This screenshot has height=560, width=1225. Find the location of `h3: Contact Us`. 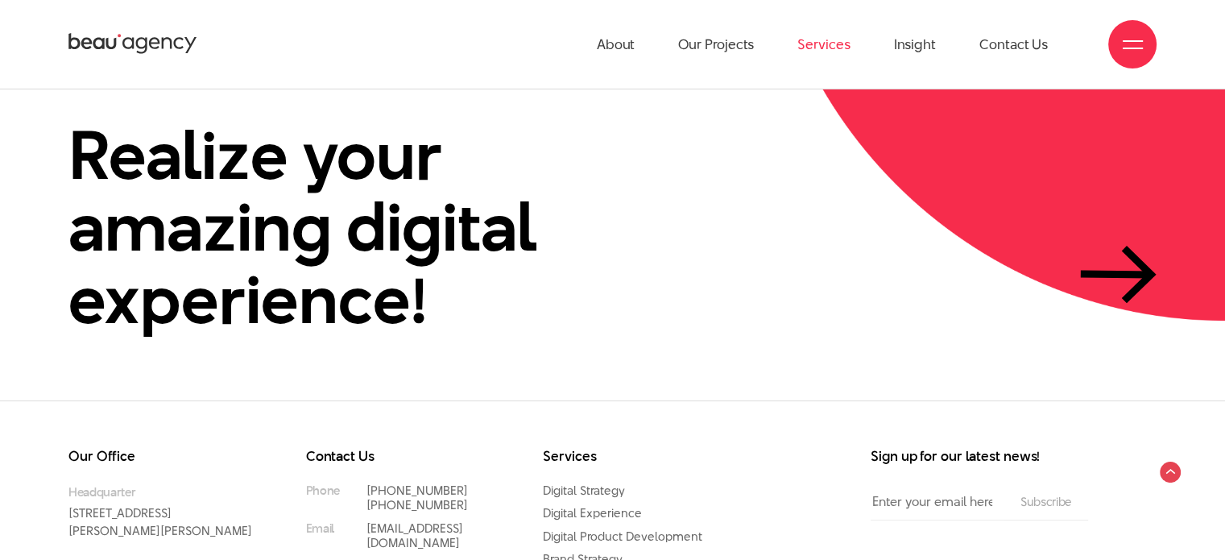

h3: Contact Us is located at coordinates (400, 456).